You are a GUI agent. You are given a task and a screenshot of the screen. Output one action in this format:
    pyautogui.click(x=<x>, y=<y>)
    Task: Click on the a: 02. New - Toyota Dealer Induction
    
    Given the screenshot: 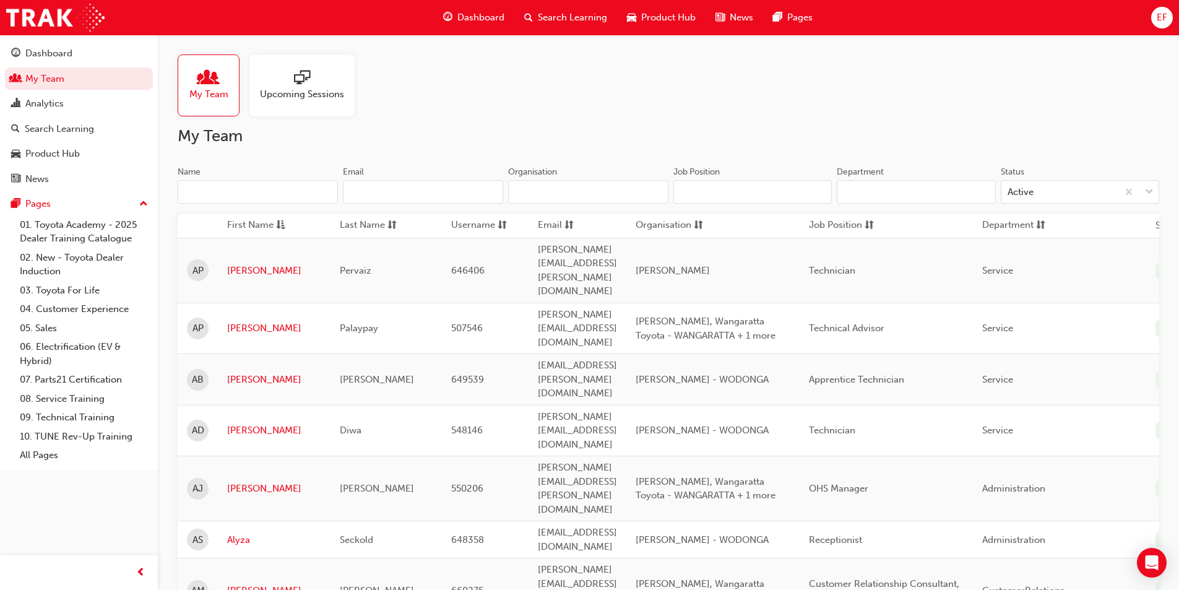 What is the action you would take?
    pyautogui.click(x=84, y=264)
    